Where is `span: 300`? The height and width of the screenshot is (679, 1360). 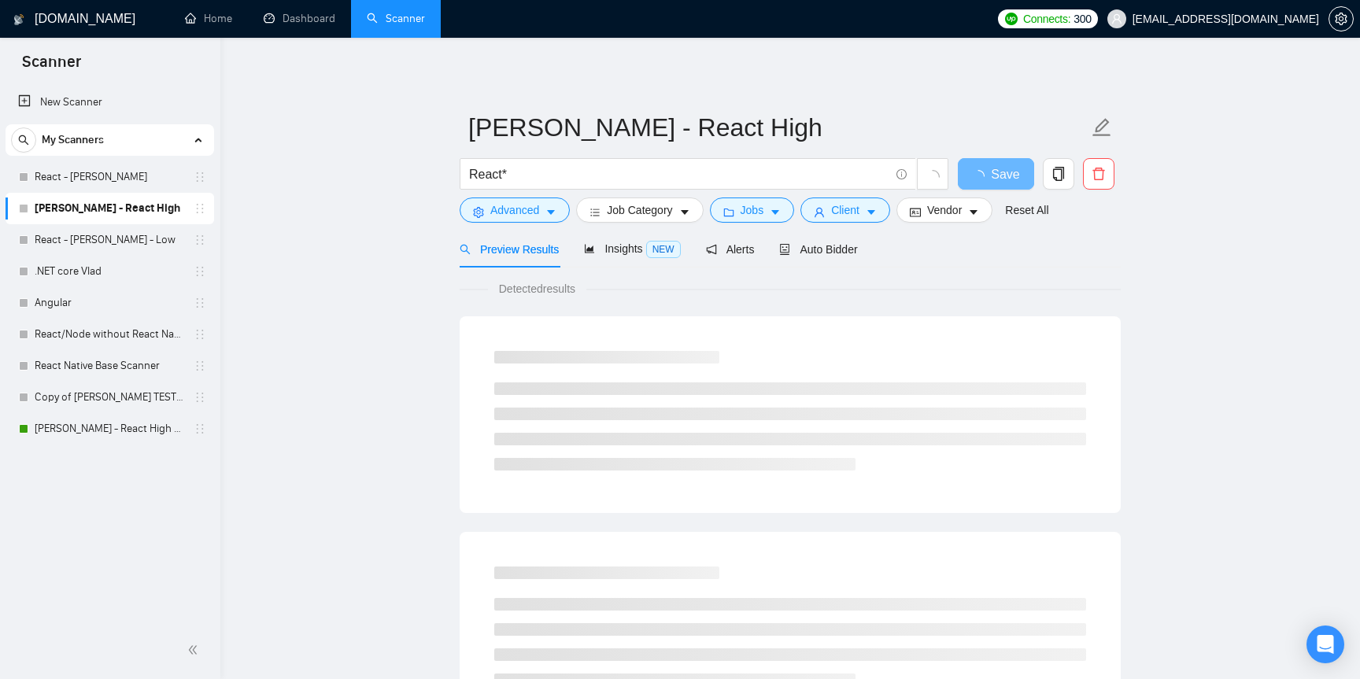 span: 300 is located at coordinates (1082, 19).